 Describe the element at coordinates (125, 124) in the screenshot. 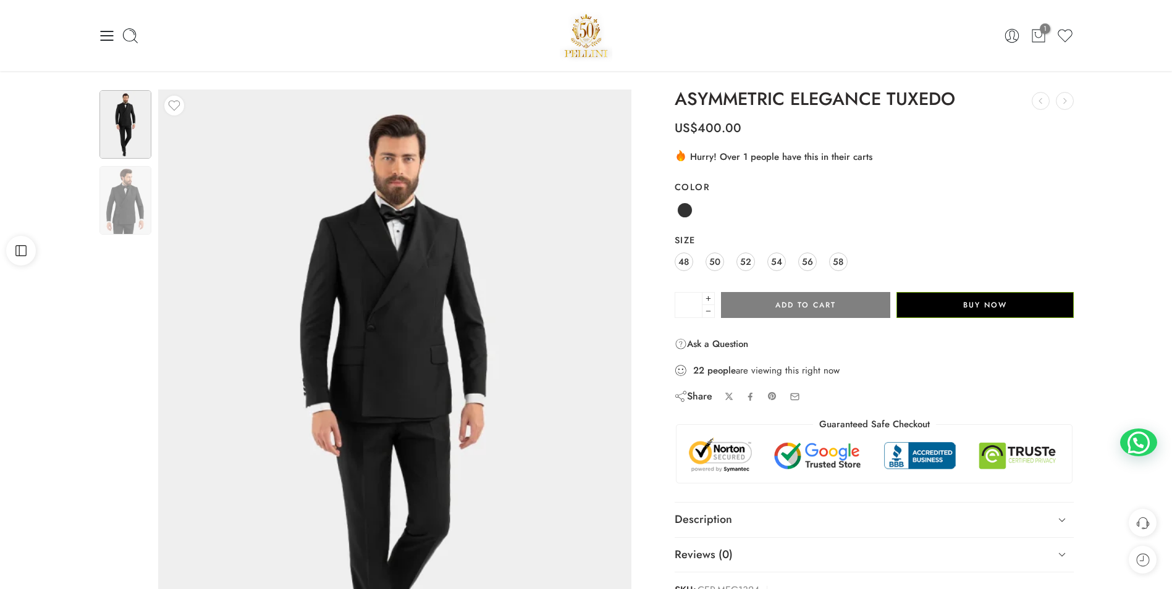

I see `a: Ceremony Website 2Artboard 48` at that location.